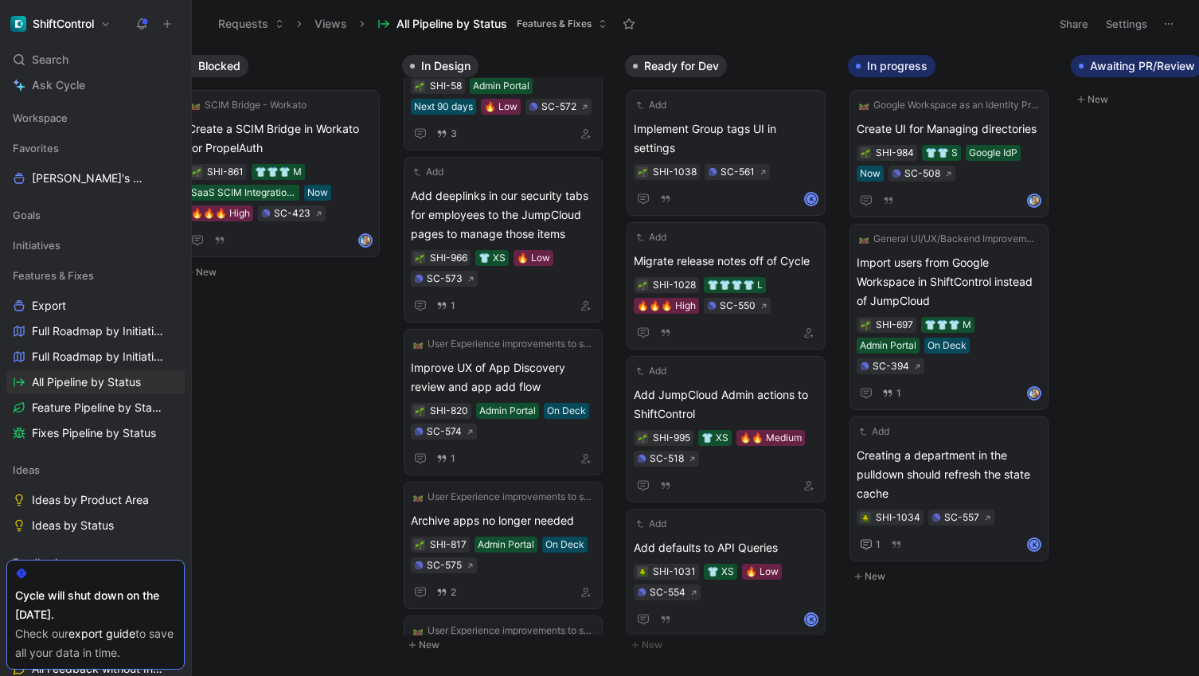  I want to click on span: Create UI for Managing directories, so click(949, 129).